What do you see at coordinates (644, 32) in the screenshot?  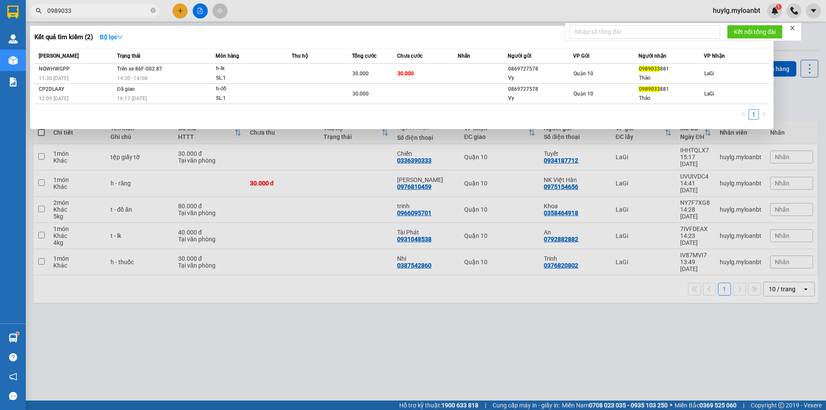 I see `input: Nhập số tổng đài` at bounding box center [644, 32].